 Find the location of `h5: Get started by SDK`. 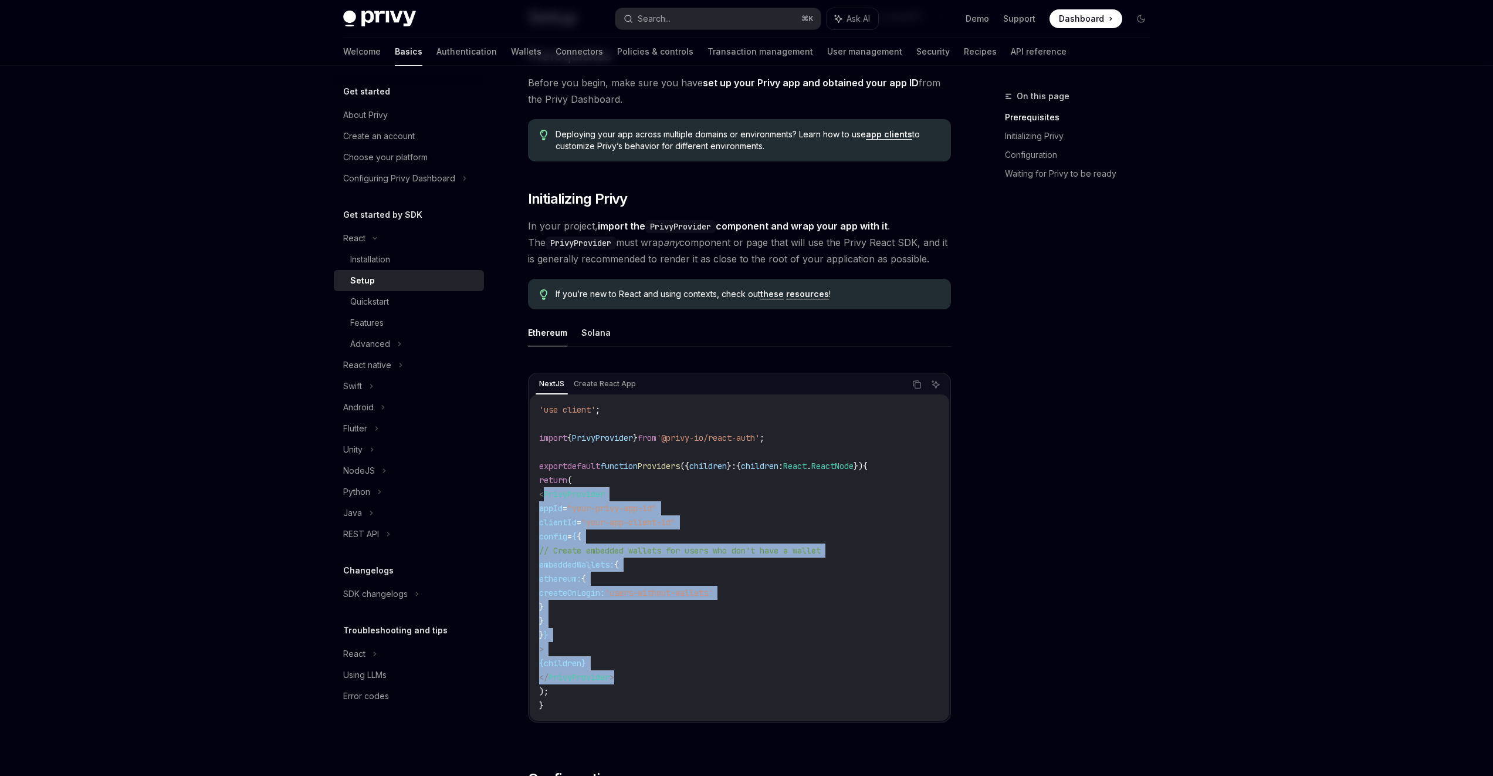

h5: Get started by SDK is located at coordinates (382, 215).